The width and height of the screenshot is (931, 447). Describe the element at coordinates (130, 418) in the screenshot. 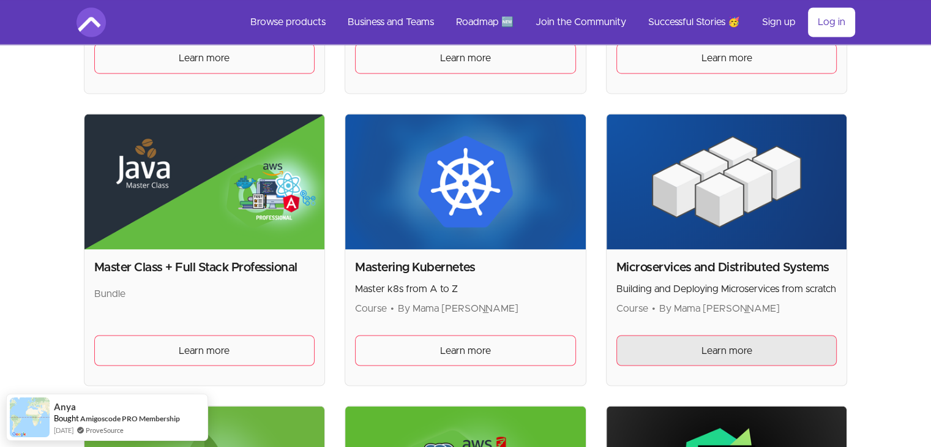

I see `a: Amigoscode PRO Membership` at that location.